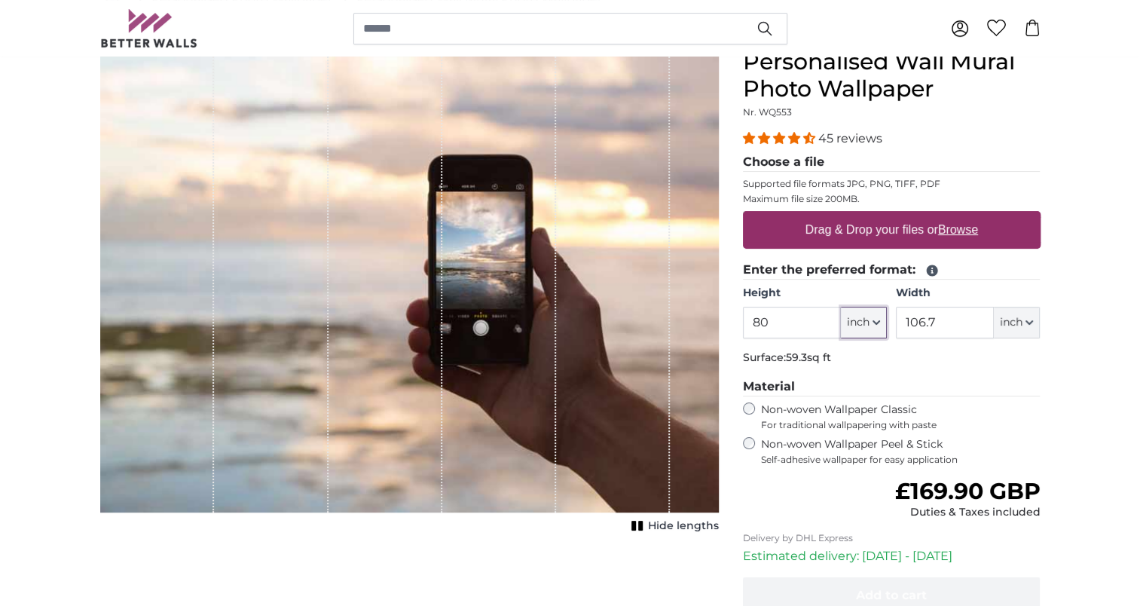 This screenshot has height=606, width=1140. What do you see at coordinates (891, 386) in the screenshot?
I see `legend: Material` at bounding box center [891, 386].